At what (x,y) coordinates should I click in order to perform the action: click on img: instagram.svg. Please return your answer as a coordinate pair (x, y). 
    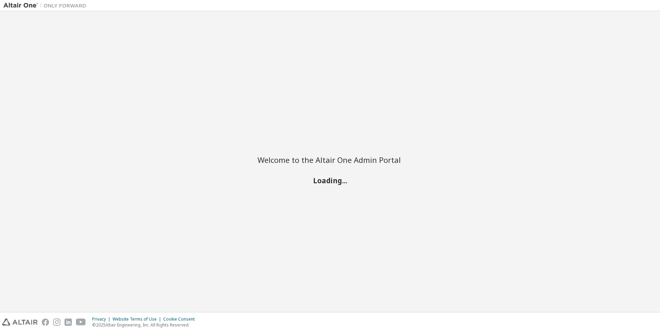
    Looking at the image, I should click on (57, 322).